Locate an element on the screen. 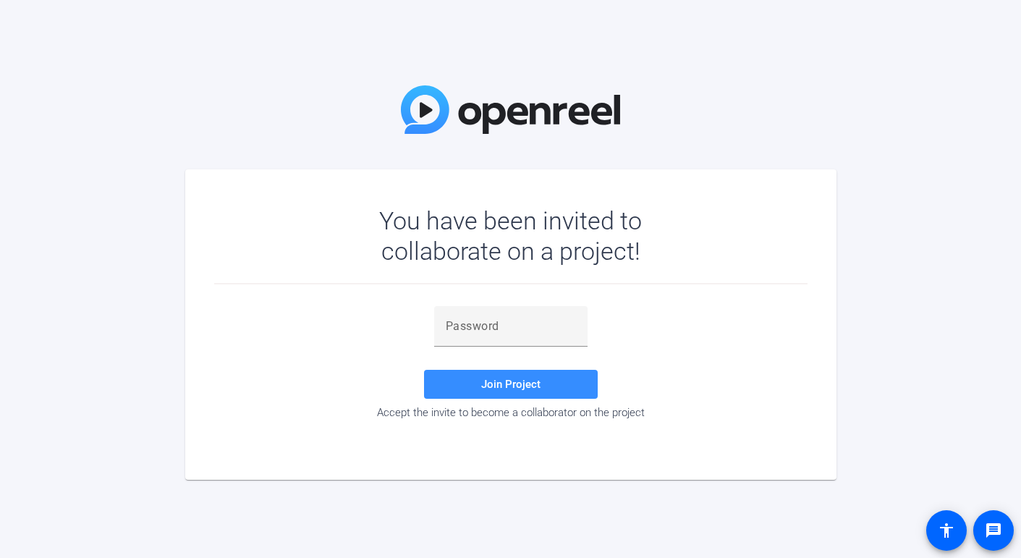 Image resolution: width=1021 pixels, height=558 pixels. div: Accept the invite to become a collaborator on the project is located at coordinates (511, 412).